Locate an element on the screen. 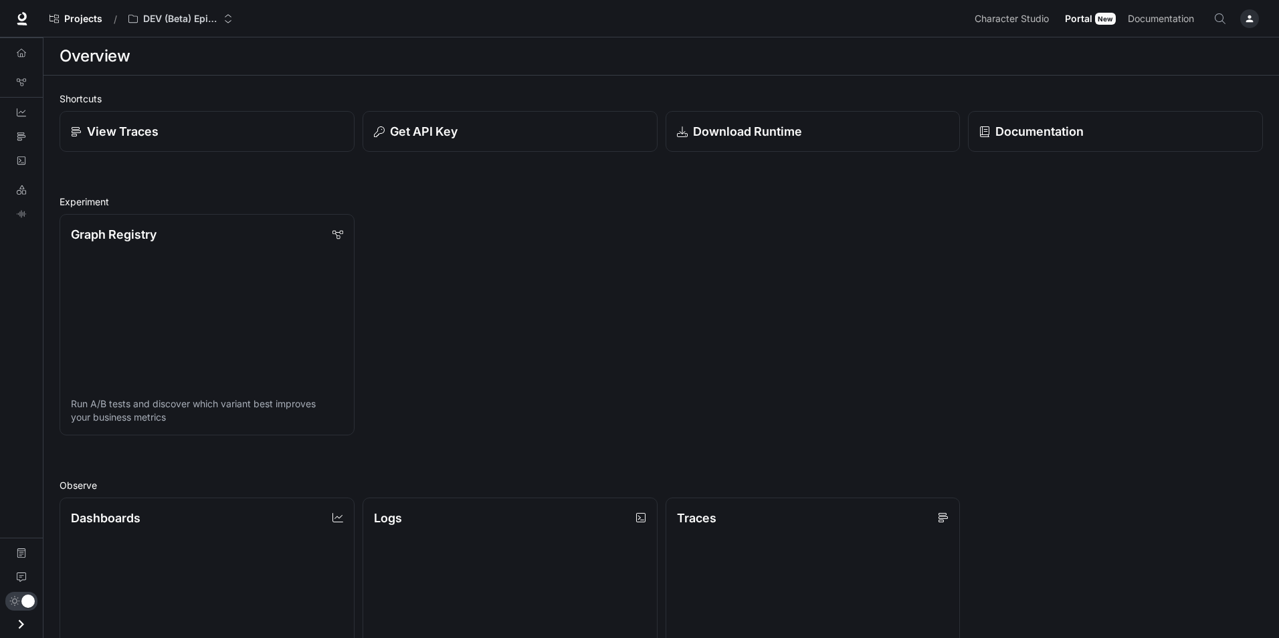 Image resolution: width=1279 pixels, height=638 pixels. span: Character Studio is located at coordinates (1012, 19).